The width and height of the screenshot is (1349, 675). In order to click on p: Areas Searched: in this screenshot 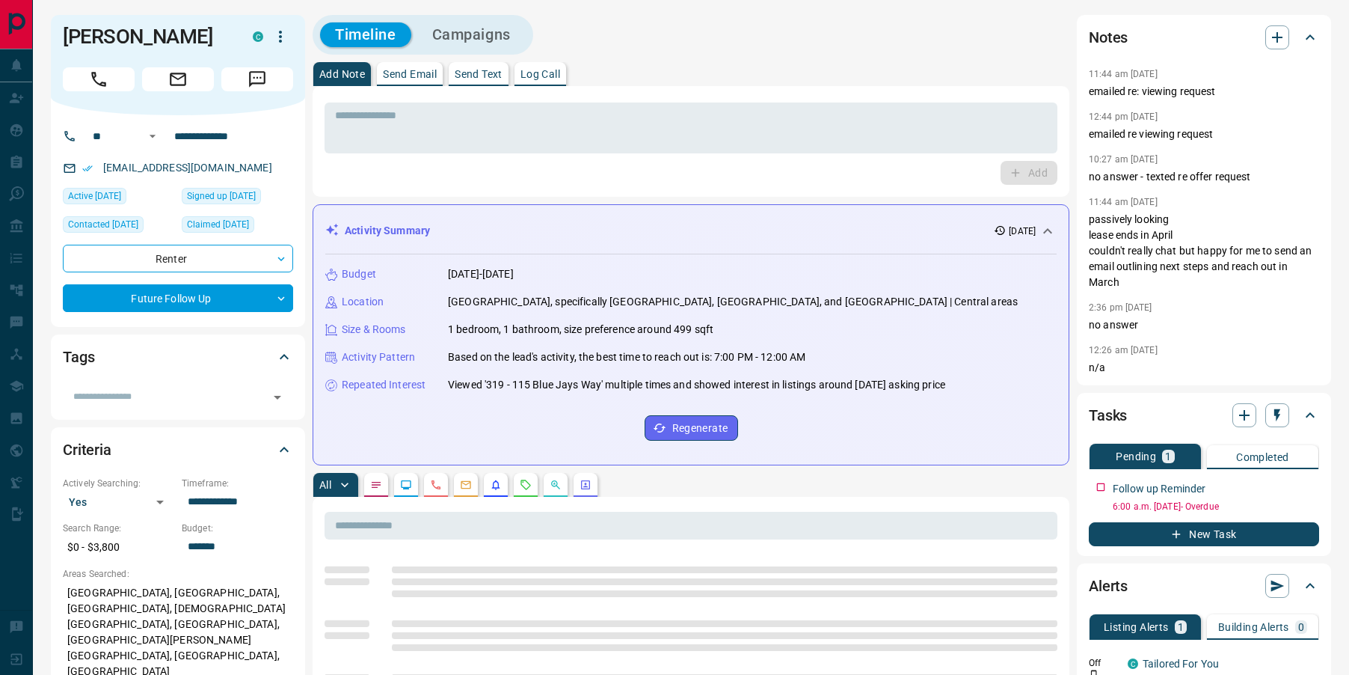, I will do `click(178, 574)`.